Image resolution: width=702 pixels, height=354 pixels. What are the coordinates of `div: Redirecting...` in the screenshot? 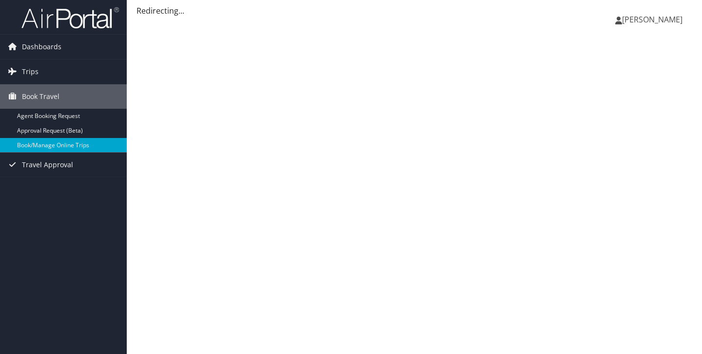 It's located at (414, 11).